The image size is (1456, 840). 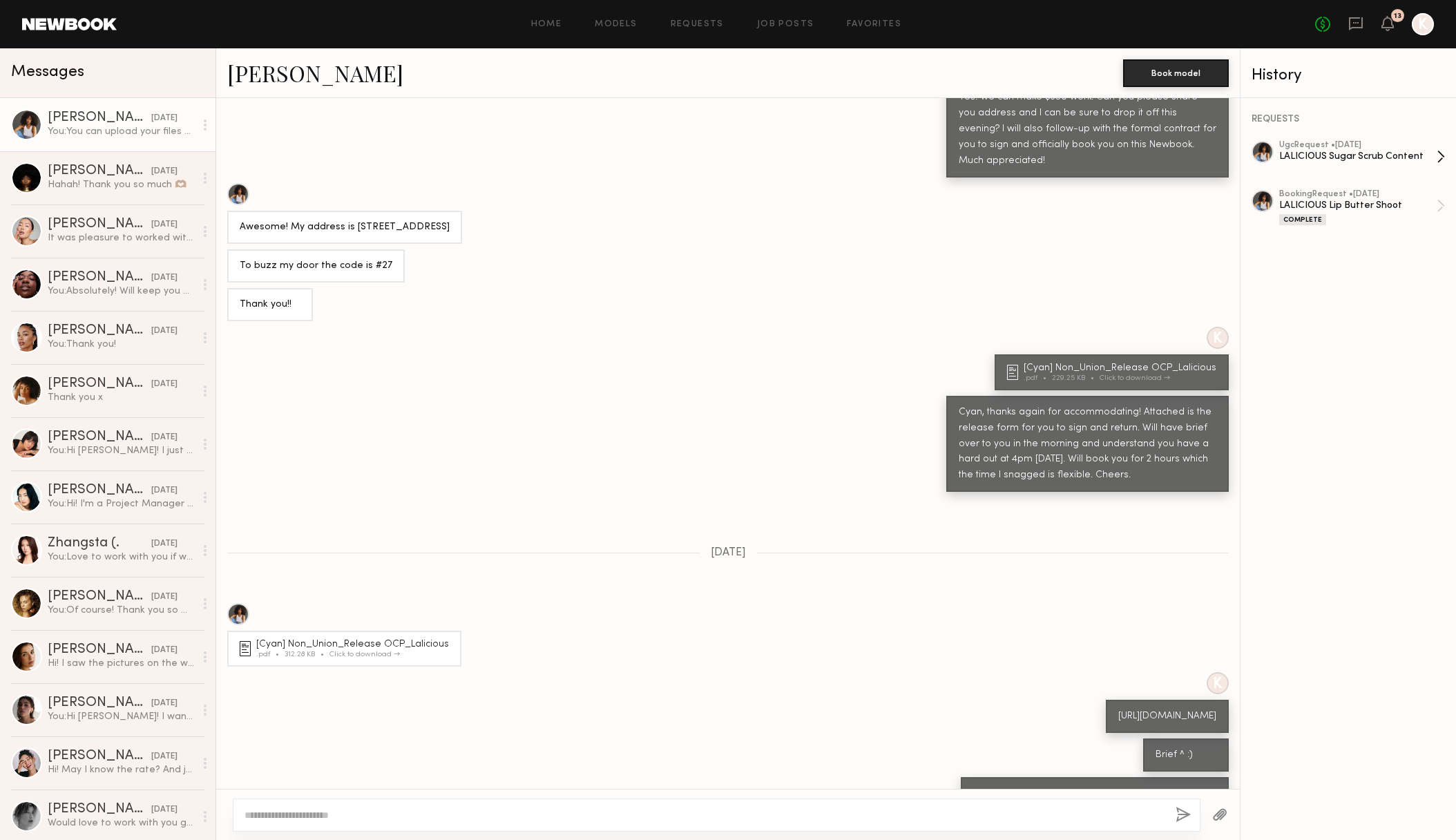 What do you see at coordinates (121, 770) in the screenshot?
I see `div: Hi! May I know the rate? And just to let you know, I don’t shoot in lingerie and bikini.` at bounding box center [121, 770].